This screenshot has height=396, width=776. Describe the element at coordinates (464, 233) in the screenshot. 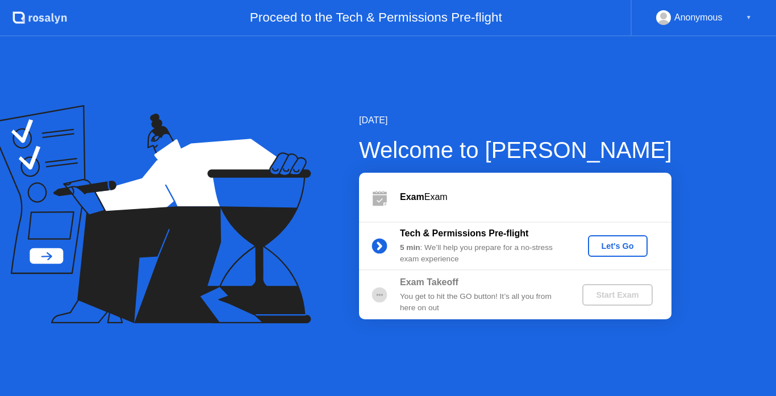

I see `b: Tech & Permissions Pre-flight` at that location.